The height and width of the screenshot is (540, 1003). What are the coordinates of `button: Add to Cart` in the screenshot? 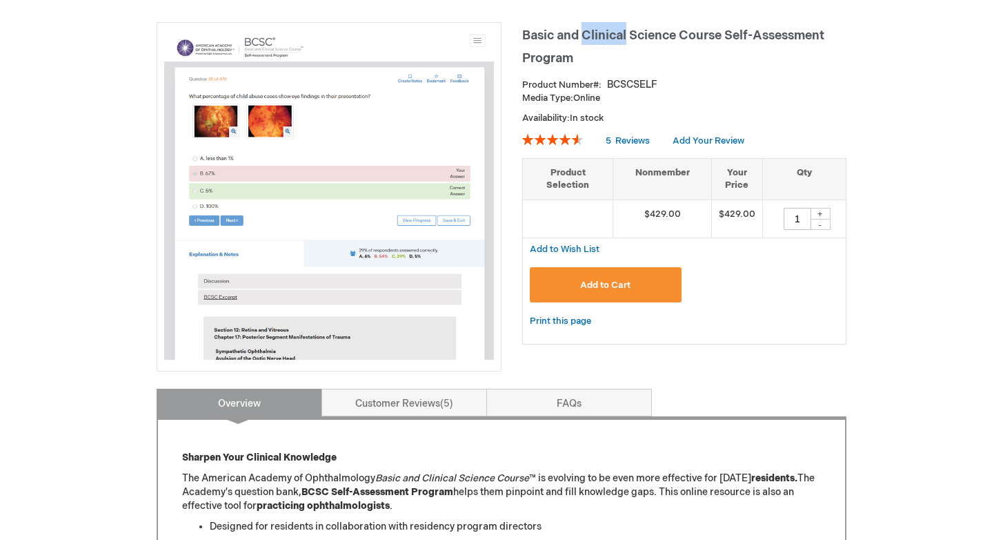 It's located at (606, 284).